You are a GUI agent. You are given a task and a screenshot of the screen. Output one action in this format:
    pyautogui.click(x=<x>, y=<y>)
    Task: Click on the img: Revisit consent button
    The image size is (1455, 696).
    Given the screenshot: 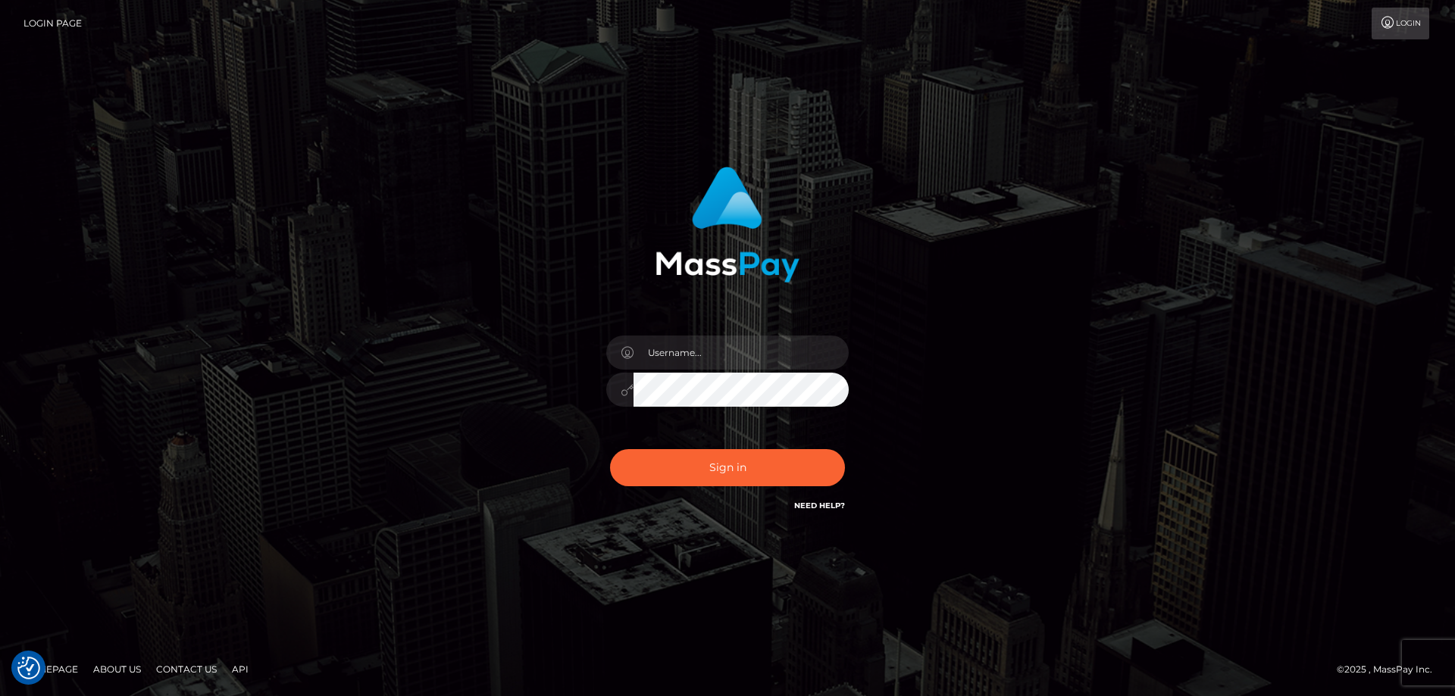 What is the action you would take?
    pyautogui.click(x=29, y=668)
    